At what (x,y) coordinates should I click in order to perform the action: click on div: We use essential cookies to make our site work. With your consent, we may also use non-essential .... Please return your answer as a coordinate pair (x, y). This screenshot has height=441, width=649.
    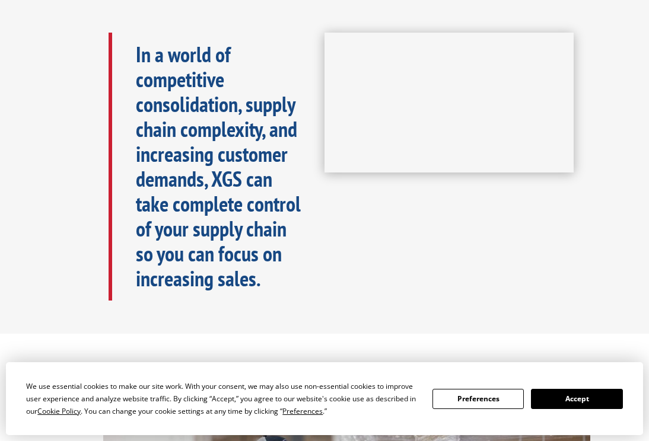
    Looking at the image, I should click on (222, 398).